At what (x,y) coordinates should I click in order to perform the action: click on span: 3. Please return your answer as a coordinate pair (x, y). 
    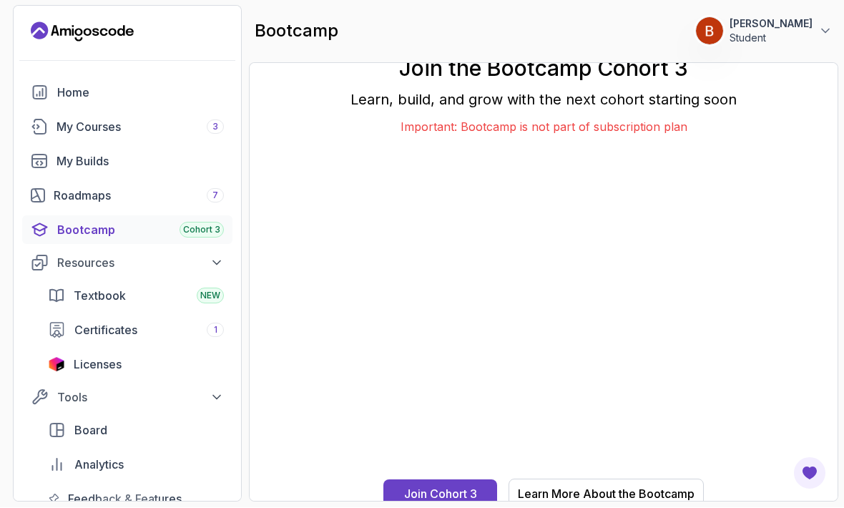
    Looking at the image, I should click on (215, 127).